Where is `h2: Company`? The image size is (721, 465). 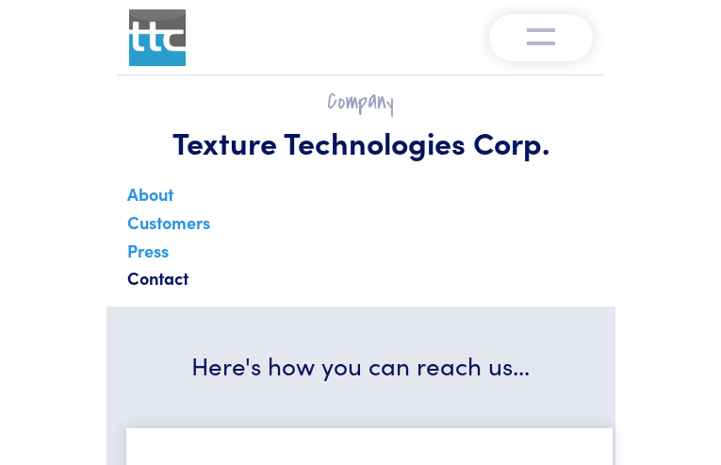 h2: Company is located at coordinates (361, 101).